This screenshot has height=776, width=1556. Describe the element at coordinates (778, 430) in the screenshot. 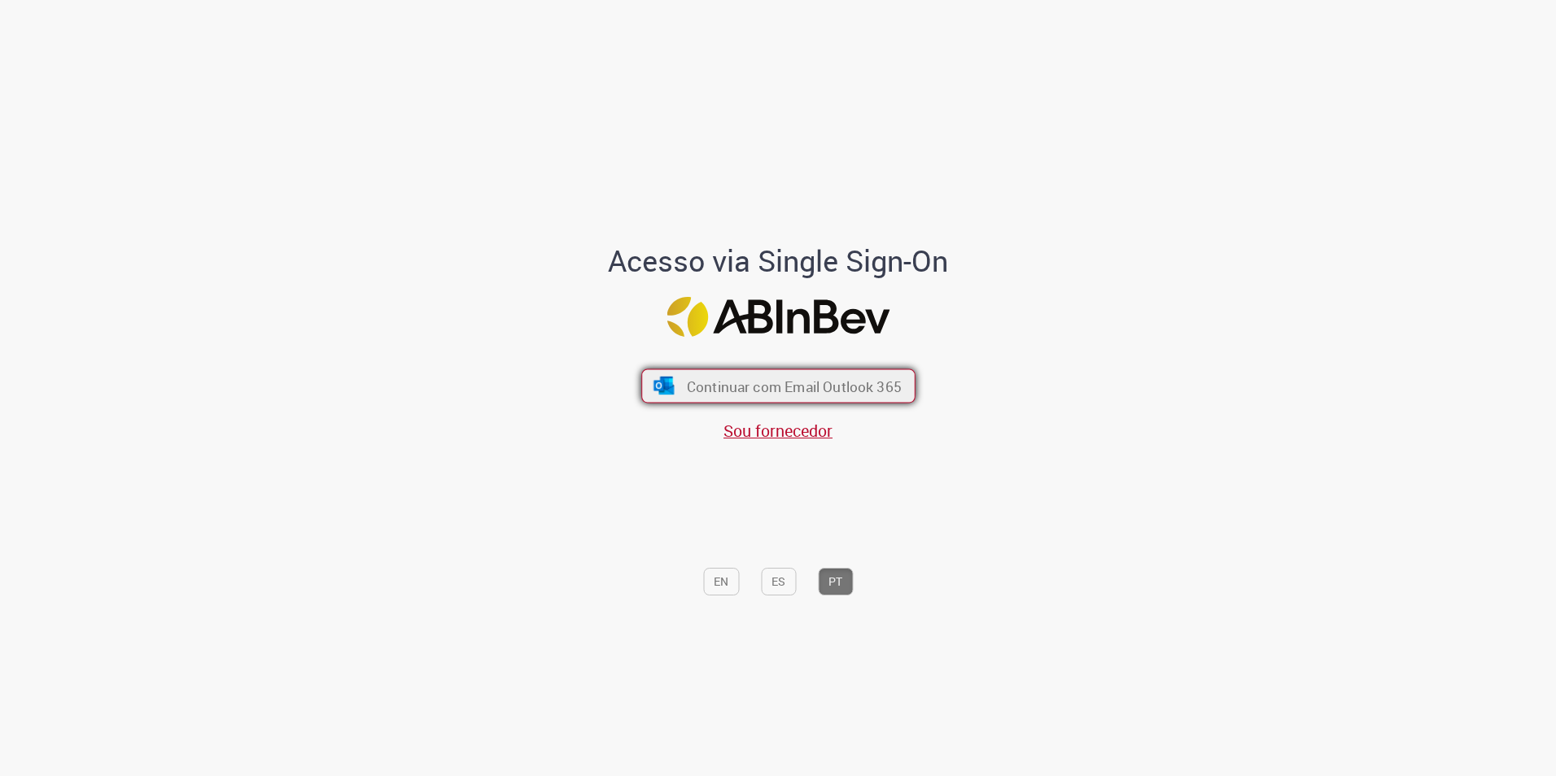

I see `a: Sou fornecedor` at that location.